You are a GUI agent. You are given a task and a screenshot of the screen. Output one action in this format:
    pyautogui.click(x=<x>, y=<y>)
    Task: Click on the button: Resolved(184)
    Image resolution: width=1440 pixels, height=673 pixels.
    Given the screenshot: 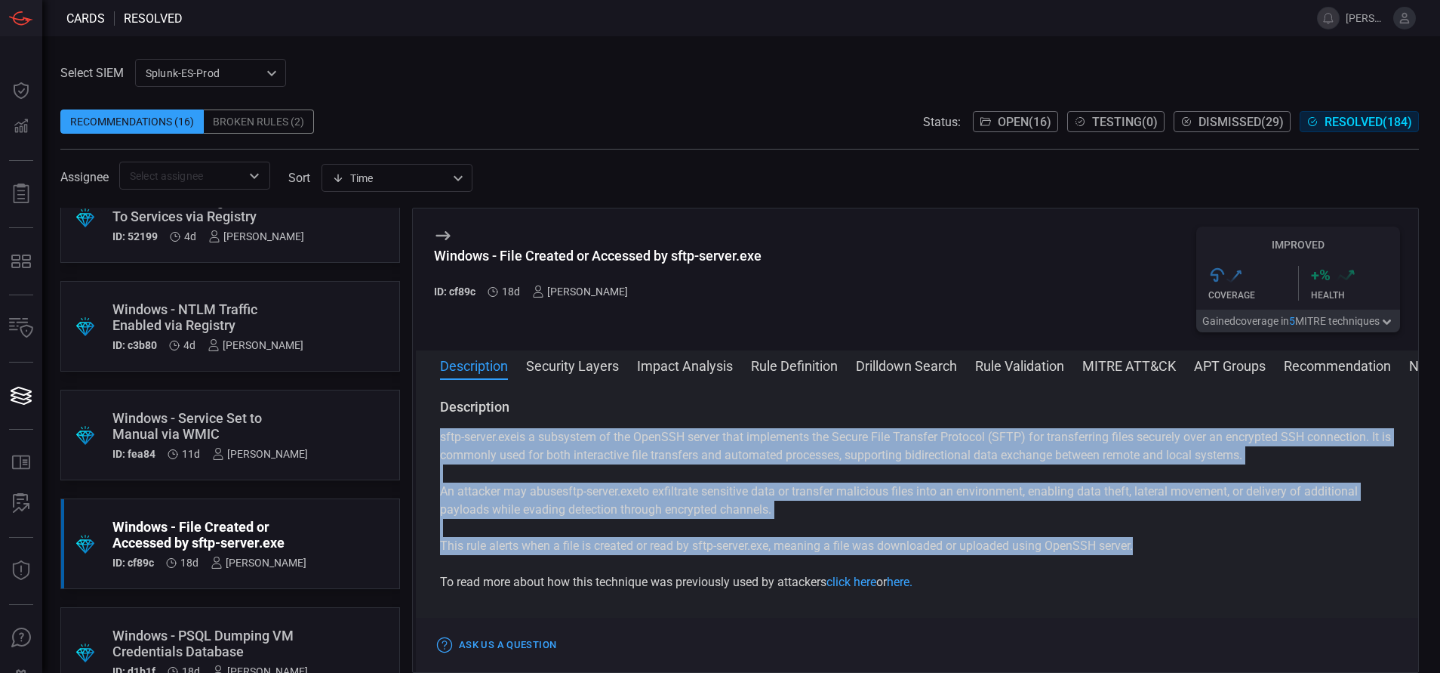 What is the action you would take?
    pyautogui.click(x=1360, y=122)
    